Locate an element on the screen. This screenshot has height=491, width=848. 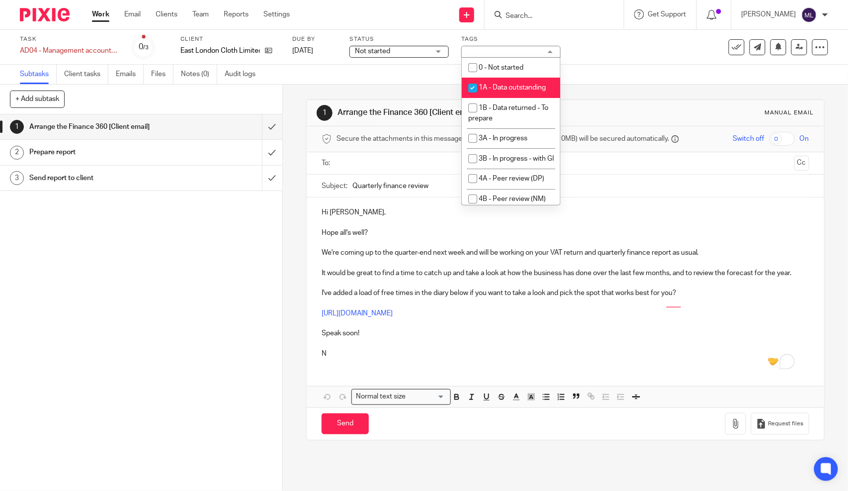
p: It would be great to find a time to catch up and take a look at how the business has done over th... is located at coordinates (565, 273).